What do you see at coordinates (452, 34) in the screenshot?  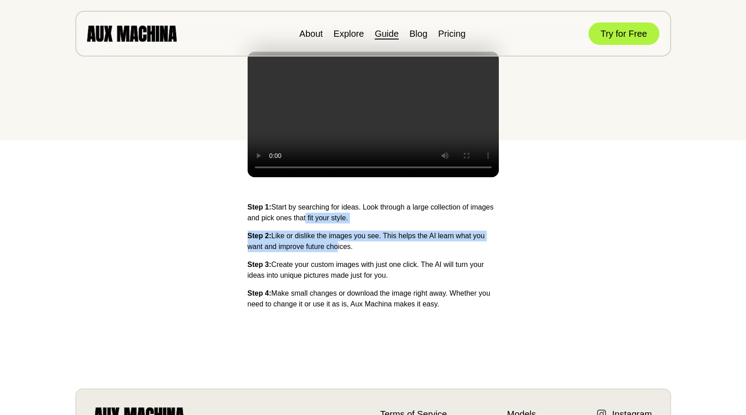 I see `a: Pricing` at bounding box center [452, 34].